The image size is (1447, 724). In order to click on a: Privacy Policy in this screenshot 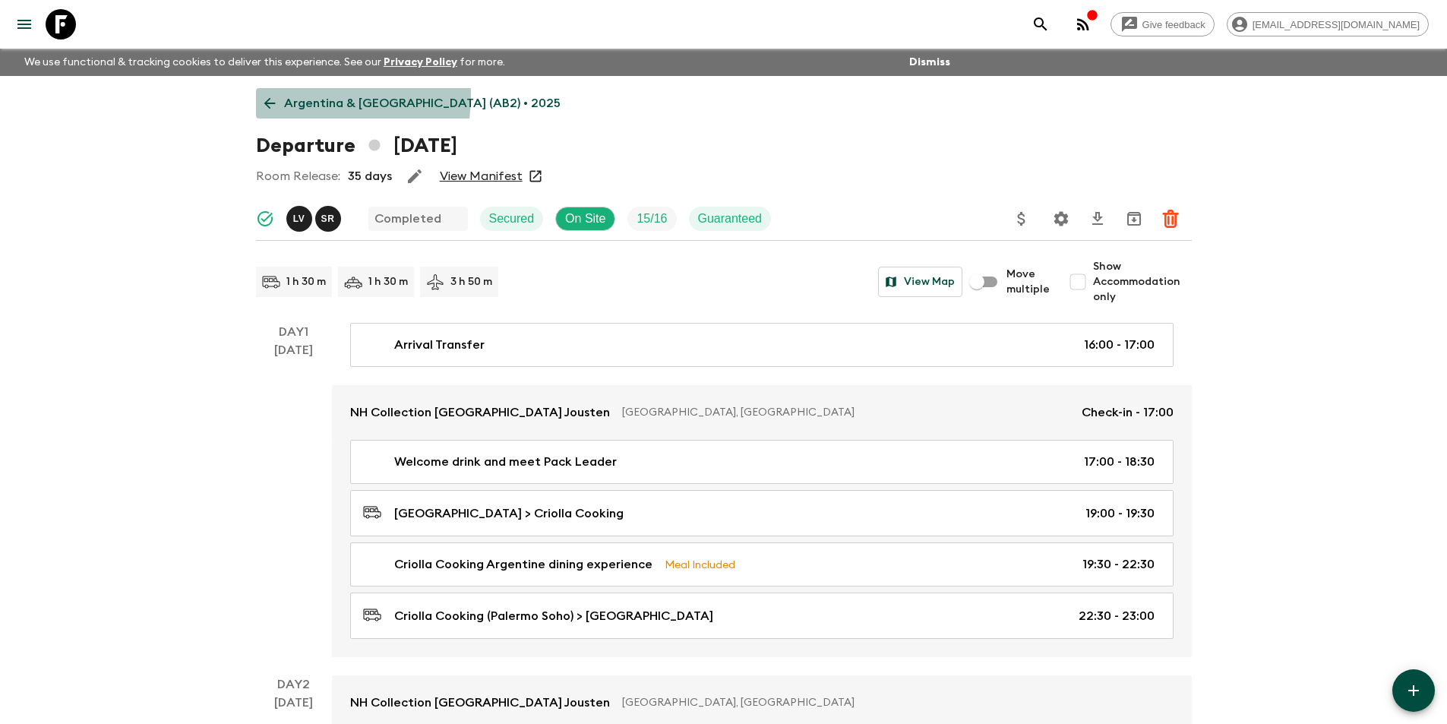, I will do `click(420, 62)`.